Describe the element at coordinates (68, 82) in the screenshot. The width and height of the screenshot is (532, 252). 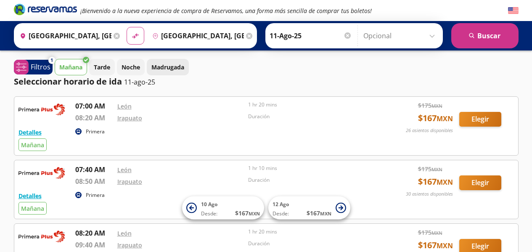
I see `p: Seleccionar horario de ida` at that location.